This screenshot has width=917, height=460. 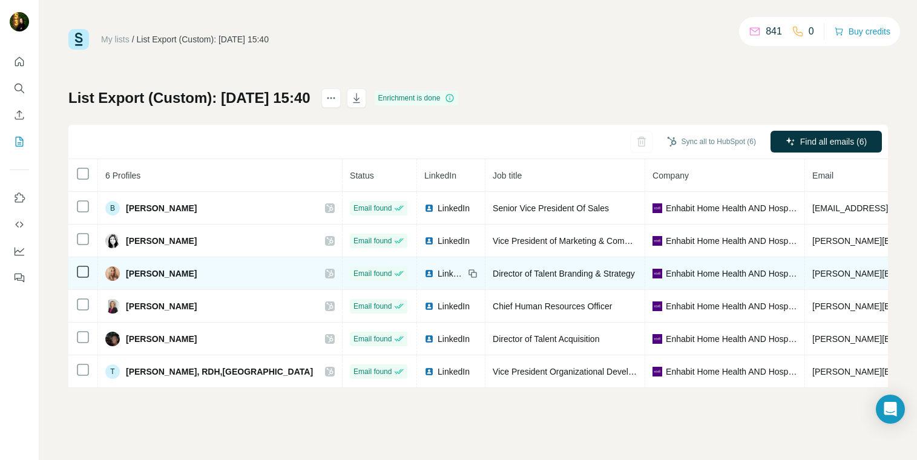 I want to click on span: Vice President of Marketing & Communications, so click(x=581, y=241).